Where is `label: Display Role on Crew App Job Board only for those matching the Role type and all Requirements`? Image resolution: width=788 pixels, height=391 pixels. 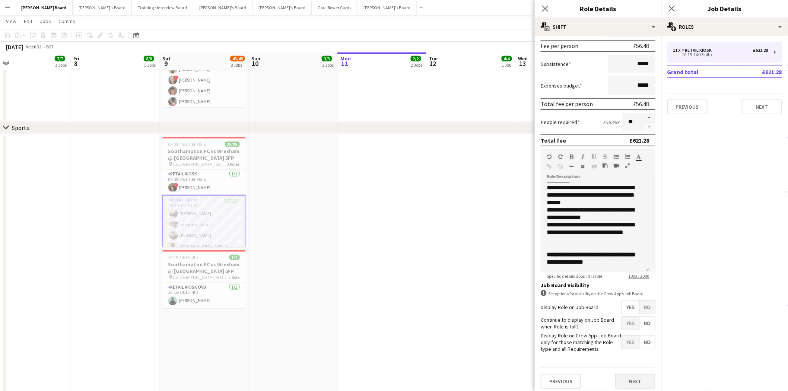
label: Display Role on Crew App Job Board only for those matching the Role type and all Requirements is located at coordinates (581, 342).